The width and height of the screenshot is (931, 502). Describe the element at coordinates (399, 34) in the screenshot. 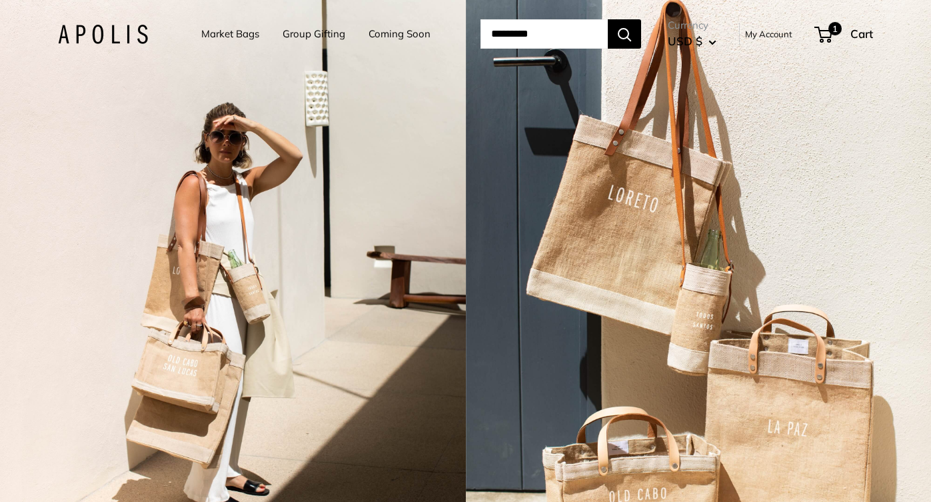

I see `a: Coming Soon` at that location.